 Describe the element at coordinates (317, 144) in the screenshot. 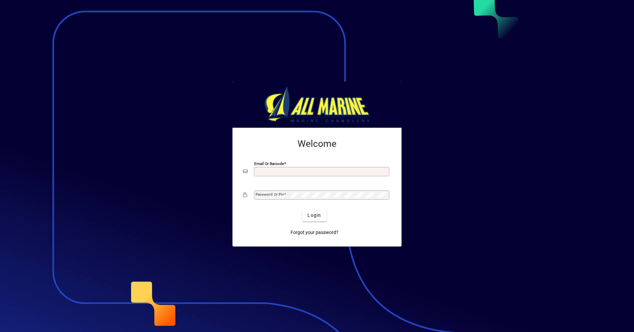

I see `h2: Welcome` at that location.